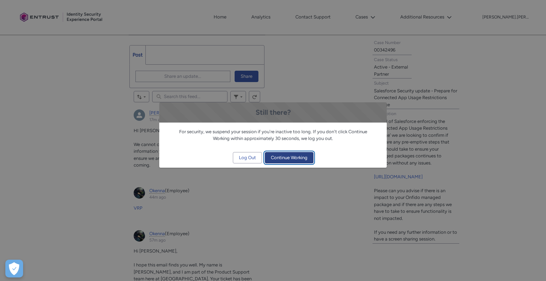 This screenshot has height=281, width=546. I want to click on span: Log Out, so click(248, 158).